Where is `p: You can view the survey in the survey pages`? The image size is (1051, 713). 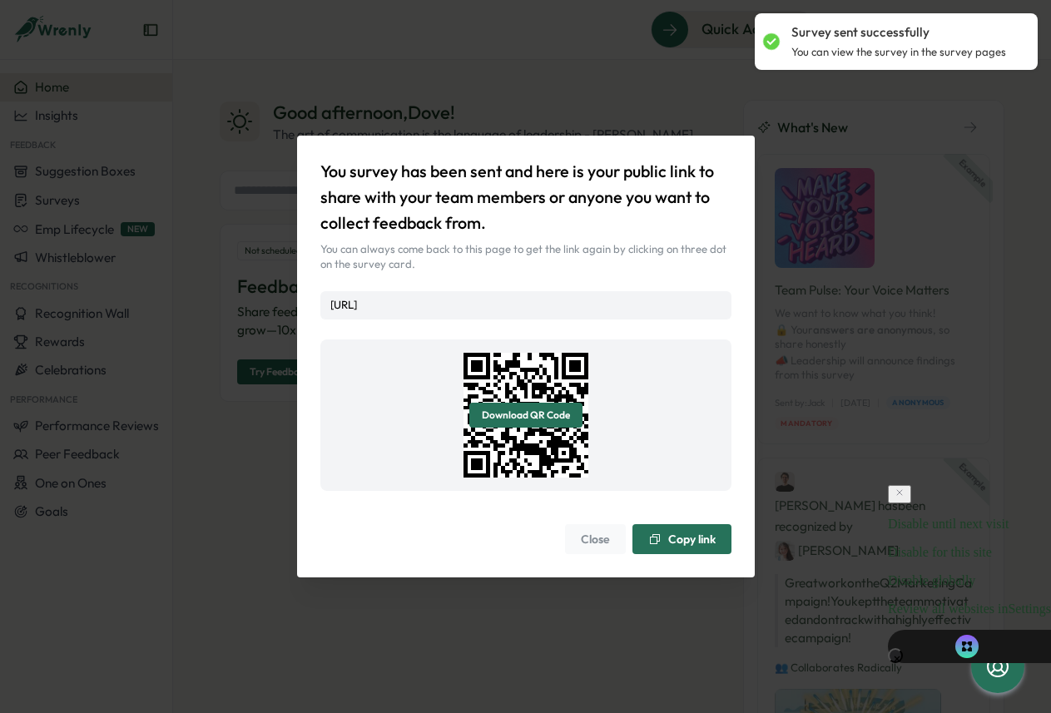
p: You can view the survey in the survey pages is located at coordinates (906, 52).